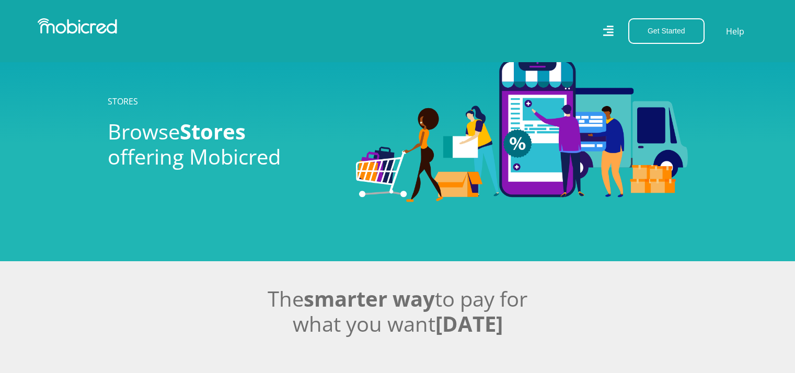 The height and width of the screenshot is (373, 795). I want to click on h2: The to pay for what you want, so click(398, 312).